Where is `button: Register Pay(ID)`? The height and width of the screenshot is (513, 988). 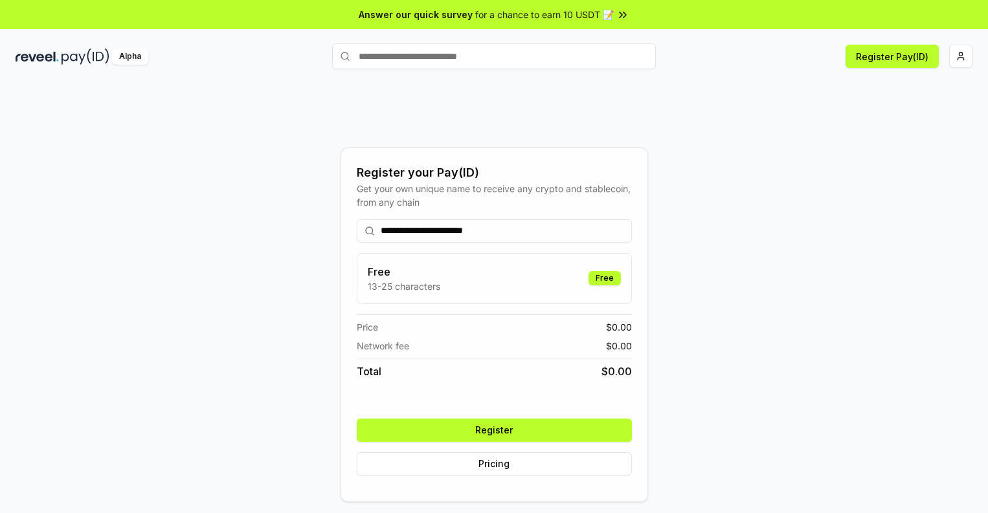 button: Register Pay(ID) is located at coordinates (892, 56).